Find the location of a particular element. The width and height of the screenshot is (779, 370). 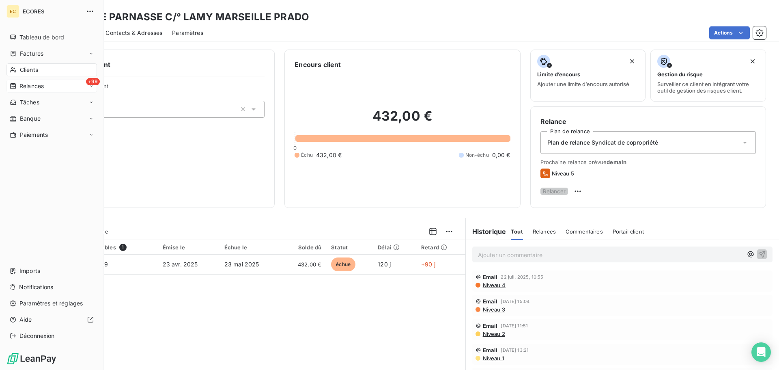

a: Banque is located at coordinates (52, 118).